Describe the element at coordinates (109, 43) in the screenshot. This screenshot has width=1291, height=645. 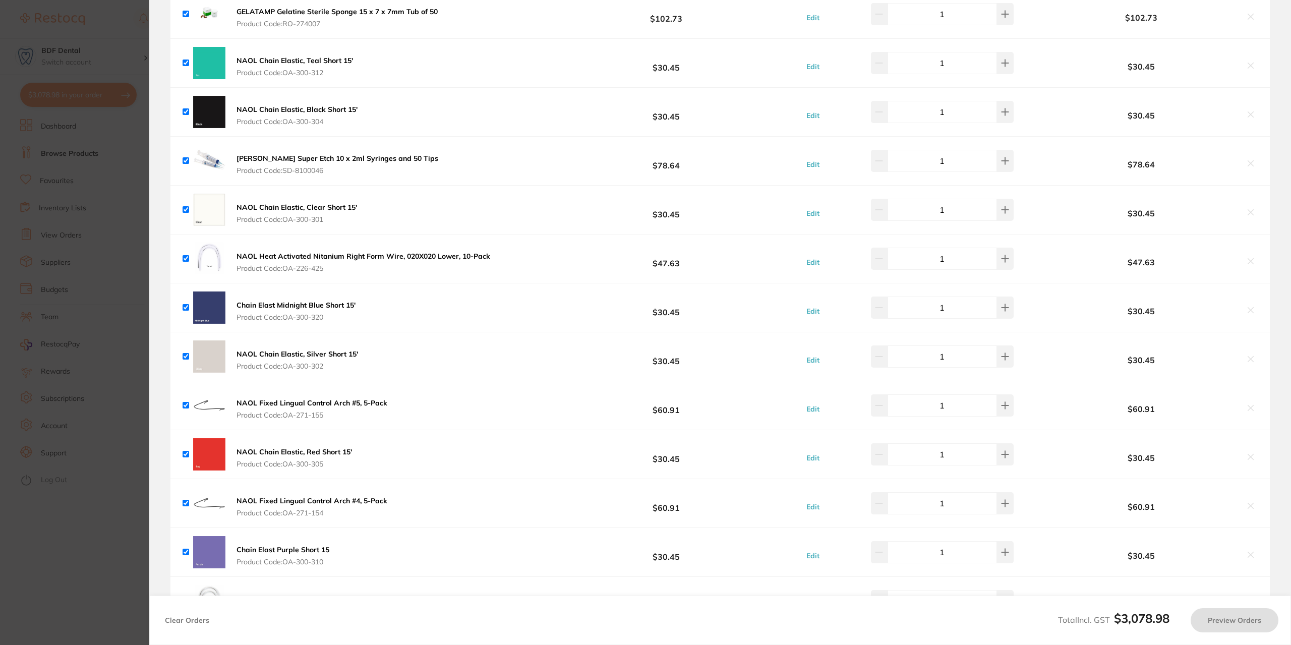
I see `p: Message from Restocq, sent 3d ago` at that location.